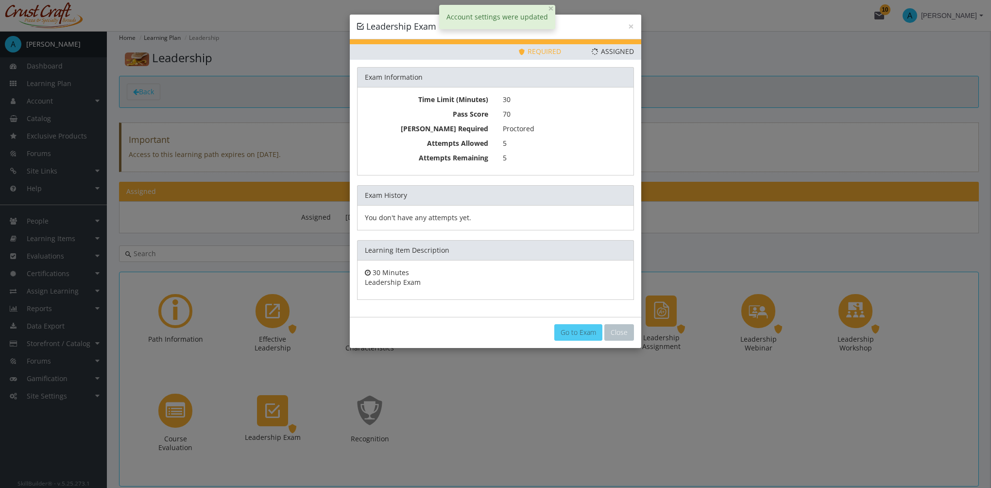 Image resolution: width=991 pixels, height=488 pixels. What do you see at coordinates (613, 51) in the screenshot?
I see `span: Assigned` at bounding box center [613, 51].